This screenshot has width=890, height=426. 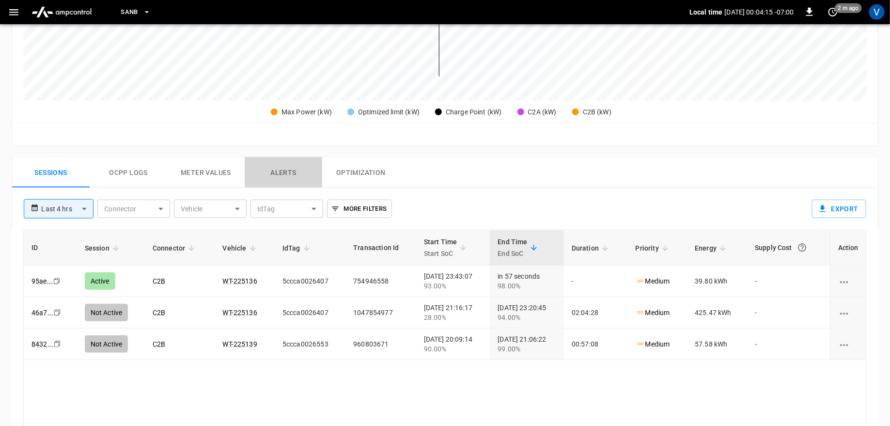 I want to click on button: More Filters, so click(x=359, y=209).